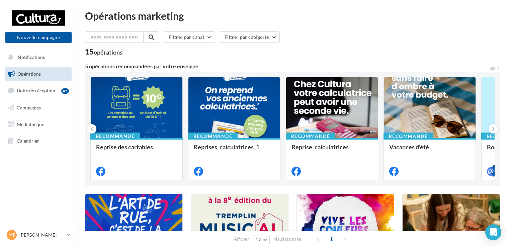 Image resolution: width=508 pixels, height=247 pixels. What do you see at coordinates (104, 52) in the screenshot?
I see `div: 15` at bounding box center [104, 52].